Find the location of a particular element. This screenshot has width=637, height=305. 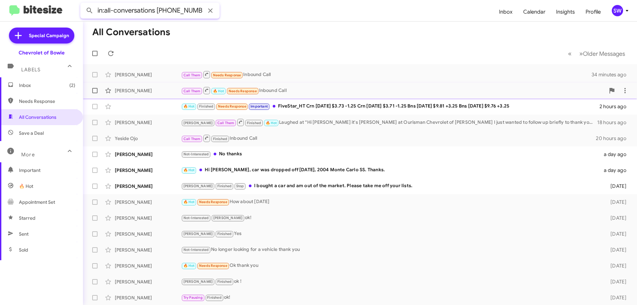

span: (2) is located at coordinates (72, 85).